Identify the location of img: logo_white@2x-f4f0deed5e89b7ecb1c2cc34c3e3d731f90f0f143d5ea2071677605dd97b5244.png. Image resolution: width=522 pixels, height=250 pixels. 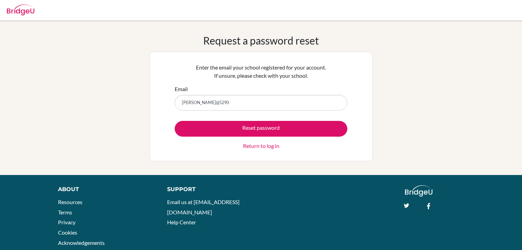
(419, 191).